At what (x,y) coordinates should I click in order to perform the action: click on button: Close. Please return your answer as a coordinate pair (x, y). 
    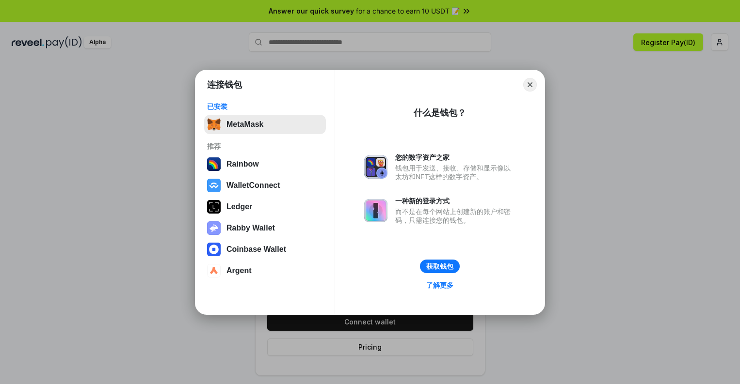
    Looking at the image, I should click on (530, 85).